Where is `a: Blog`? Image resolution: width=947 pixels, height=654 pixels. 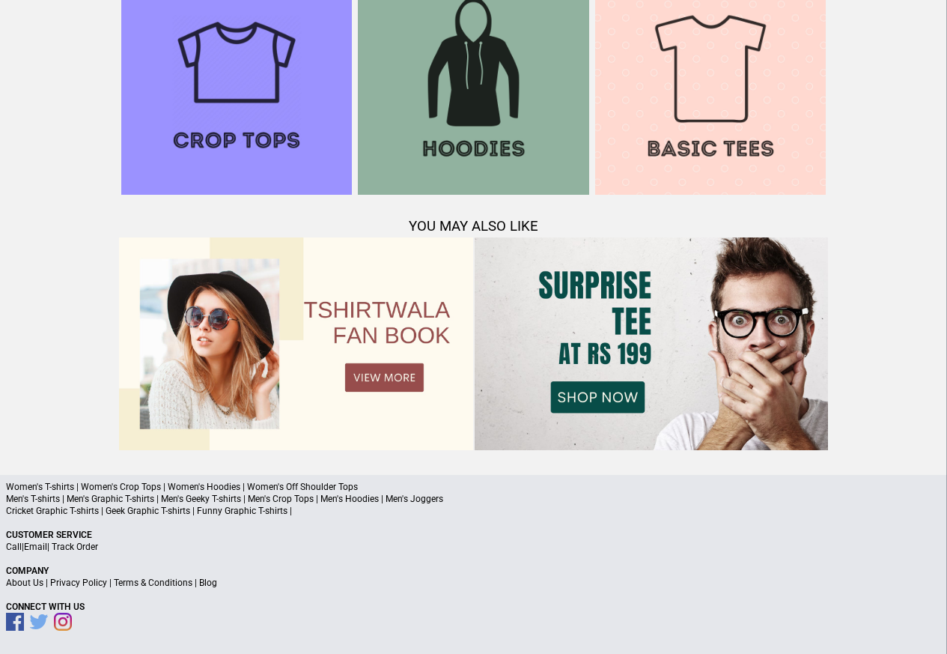
a: Blog is located at coordinates (208, 583).